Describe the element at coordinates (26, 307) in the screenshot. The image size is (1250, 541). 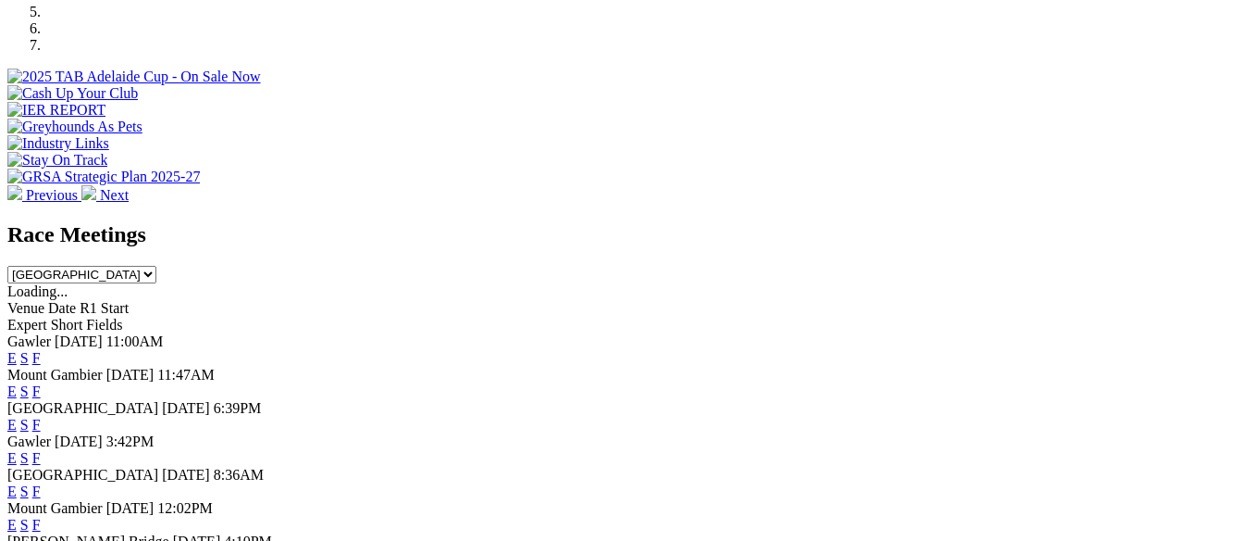
I see `span: Venue` at that location.